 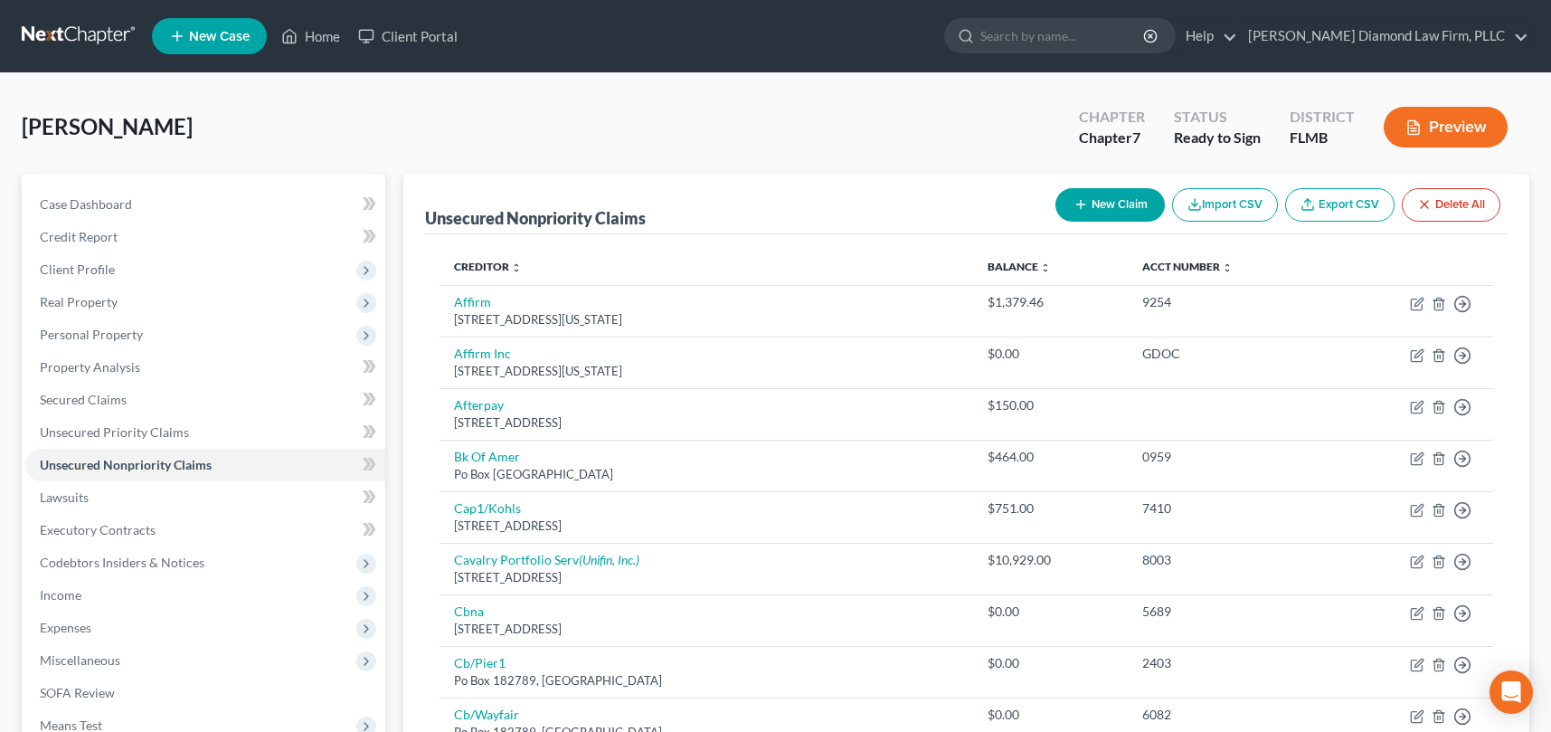 I want to click on div: 8003, so click(x=1228, y=560).